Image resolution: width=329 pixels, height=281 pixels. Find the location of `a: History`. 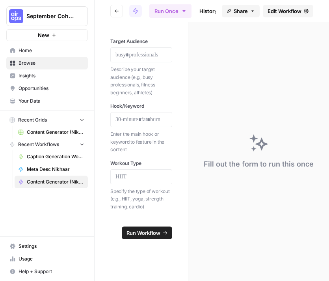

a: History is located at coordinates (209, 11).